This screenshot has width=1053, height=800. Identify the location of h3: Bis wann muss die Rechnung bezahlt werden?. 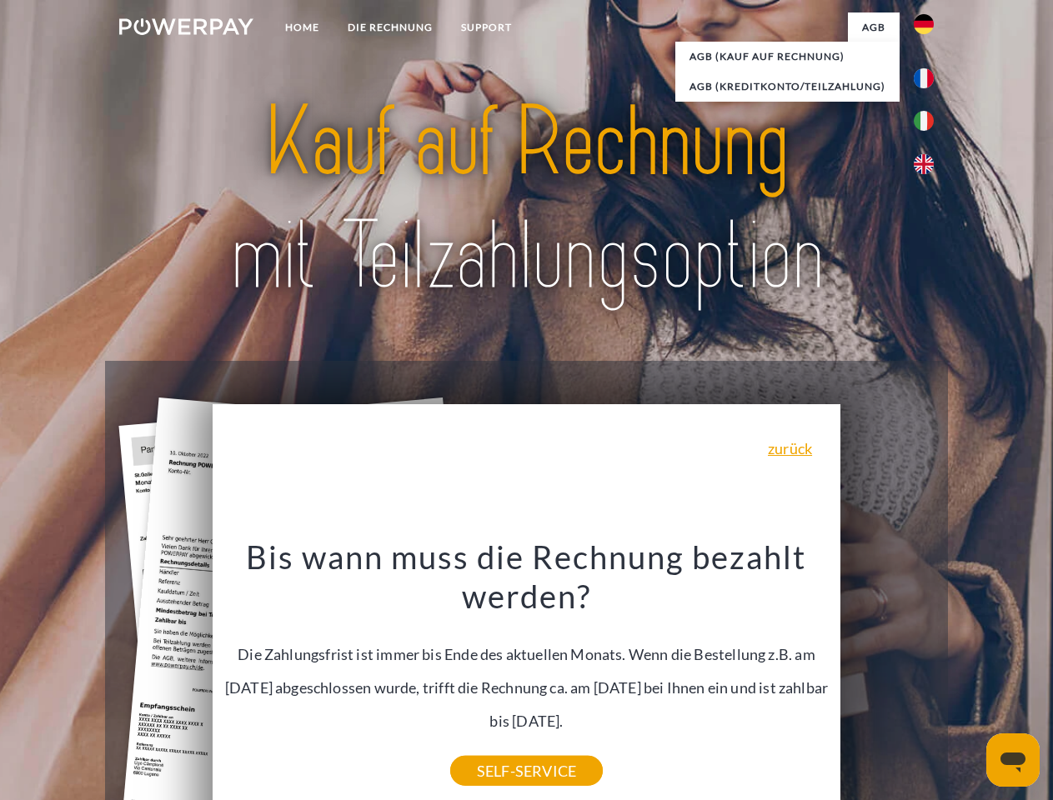
(527, 577).